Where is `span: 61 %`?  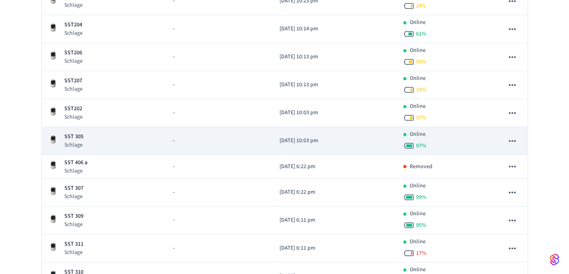
span: 61 % is located at coordinates (421, 34).